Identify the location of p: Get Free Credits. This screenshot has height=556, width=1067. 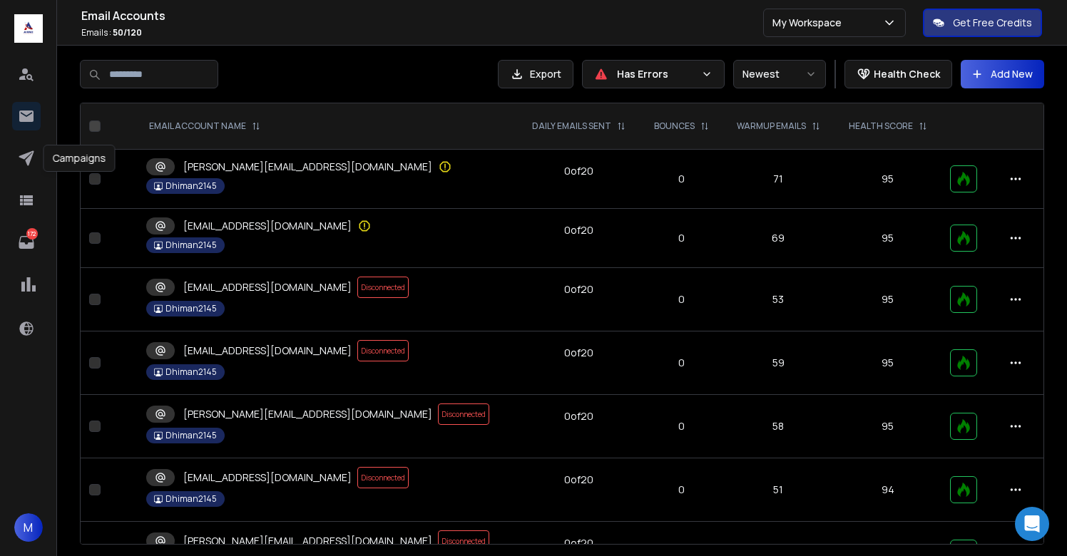
(992, 23).